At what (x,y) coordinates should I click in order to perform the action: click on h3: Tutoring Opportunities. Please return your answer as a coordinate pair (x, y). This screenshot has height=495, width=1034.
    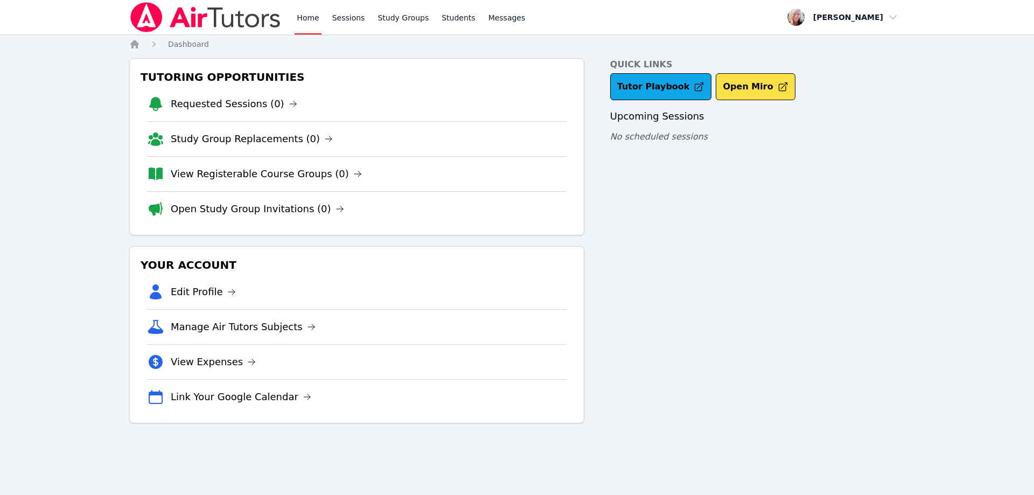
    Looking at the image, I should click on (357, 77).